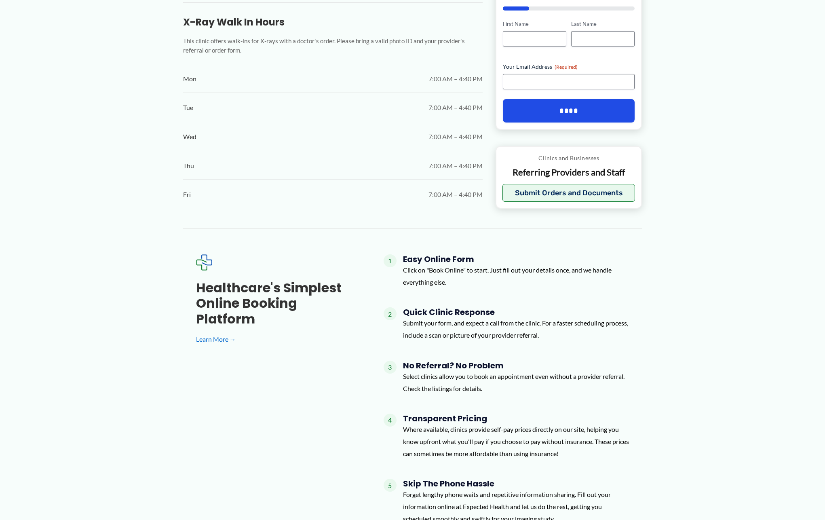 The width and height of the screenshot is (825, 520). What do you see at coordinates (188, 108) in the screenshot?
I see `span: Tue` at bounding box center [188, 108].